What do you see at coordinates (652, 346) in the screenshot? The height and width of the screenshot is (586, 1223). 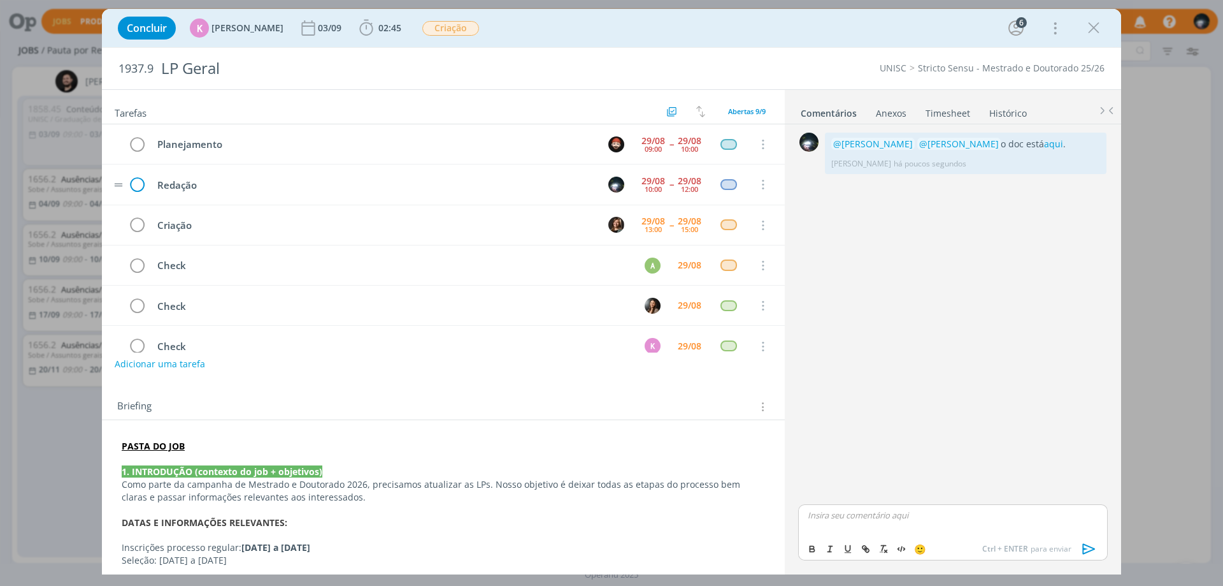 I see `button: K` at bounding box center [652, 346].